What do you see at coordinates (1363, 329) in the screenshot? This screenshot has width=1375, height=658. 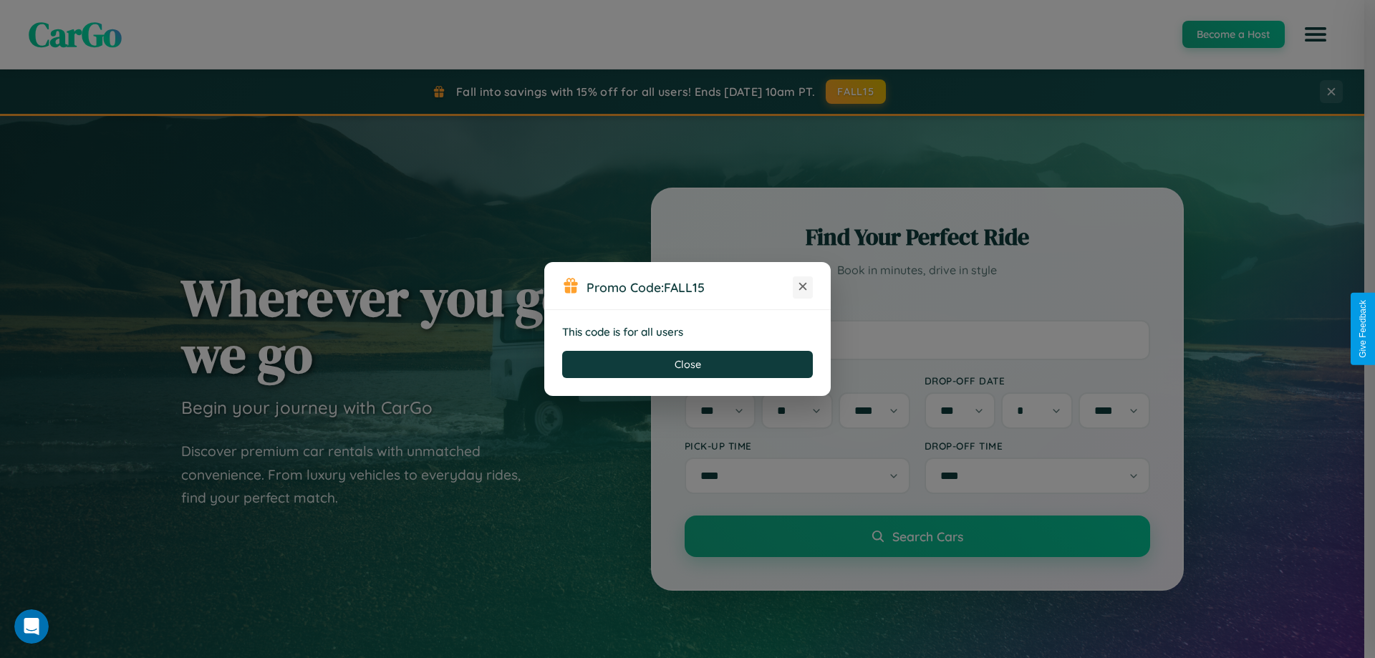 I see `div: Give Feedback` at bounding box center [1363, 329].